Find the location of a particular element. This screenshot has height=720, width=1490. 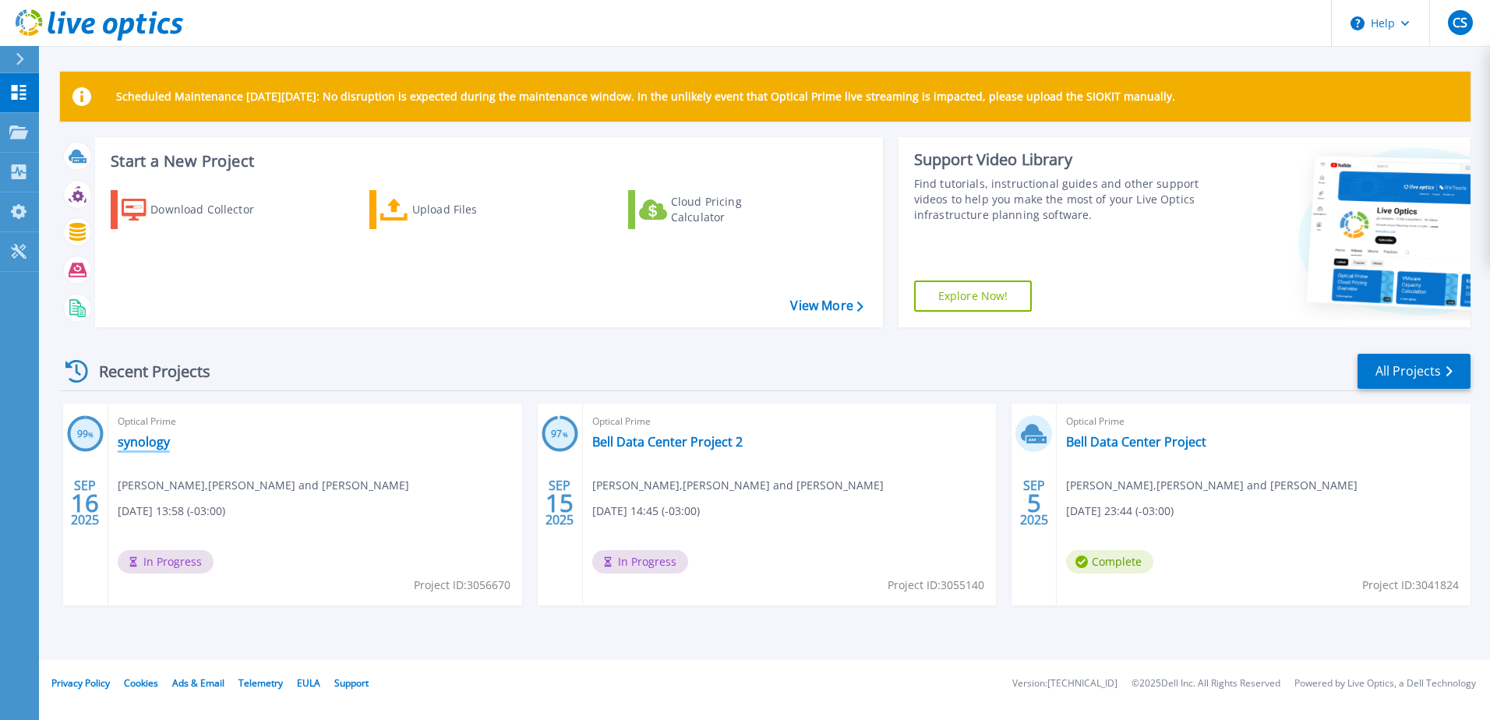

a: Privacy Policy is located at coordinates (80, 683).